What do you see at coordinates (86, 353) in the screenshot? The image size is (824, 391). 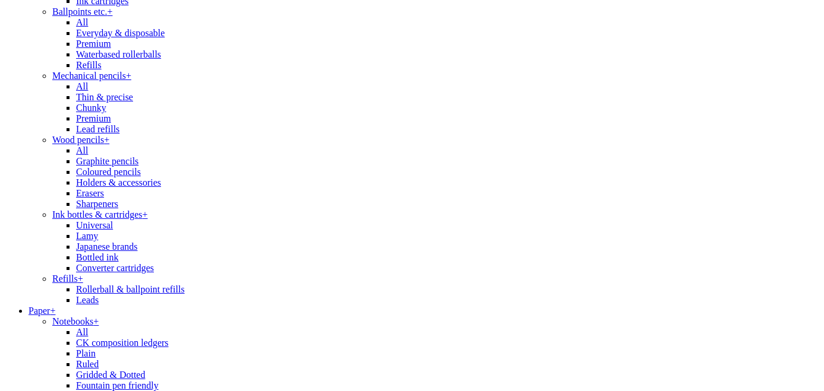 I see `a: Plain` at bounding box center [86, 353].